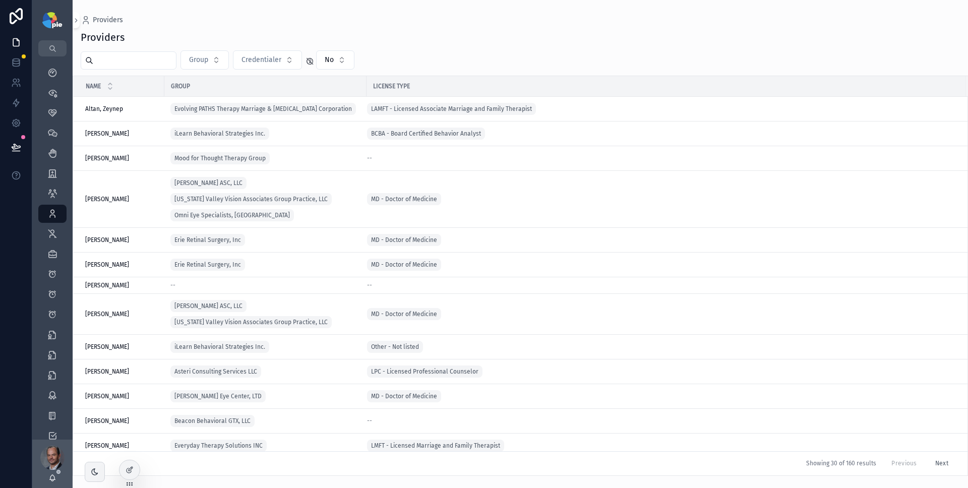 Image resolution: width=968 pixels, height=488 pixels. I want to click on span: Asteri Consulting Services LLC, so click(216, 372).